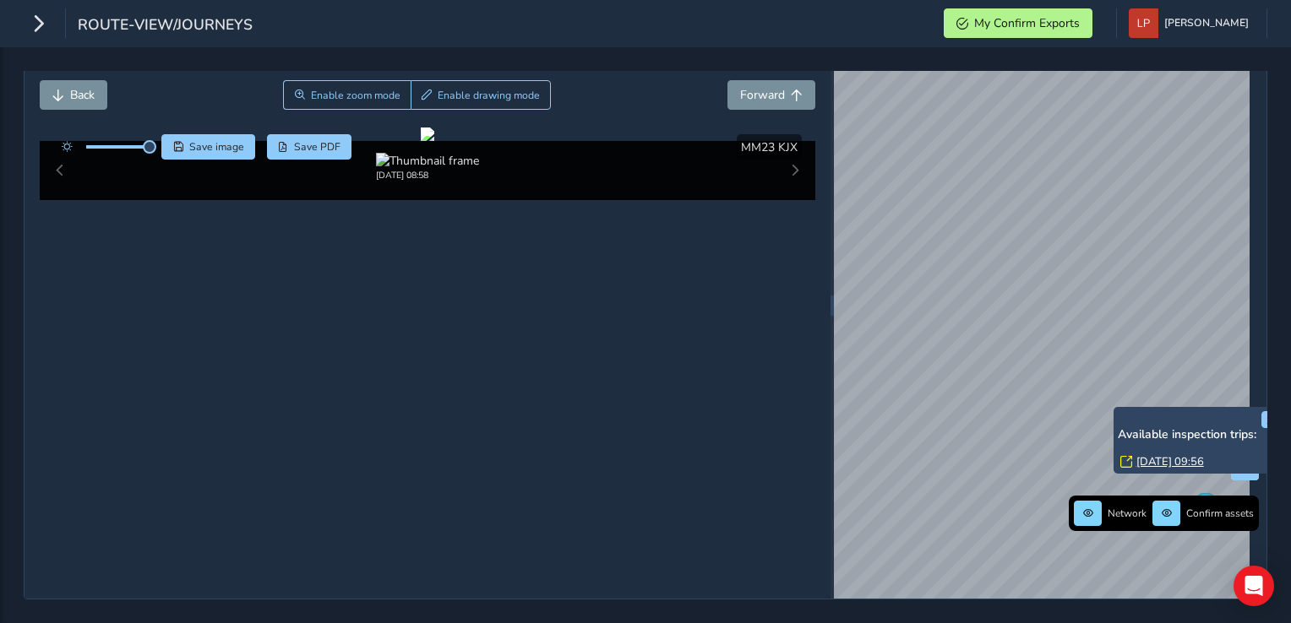 The height and width of the screenshot is (623, 1291). What do you see at coordinates (1220, 514) in the screenshot?
I see `span: Confirm assets` at bounding box center [1220, 514].